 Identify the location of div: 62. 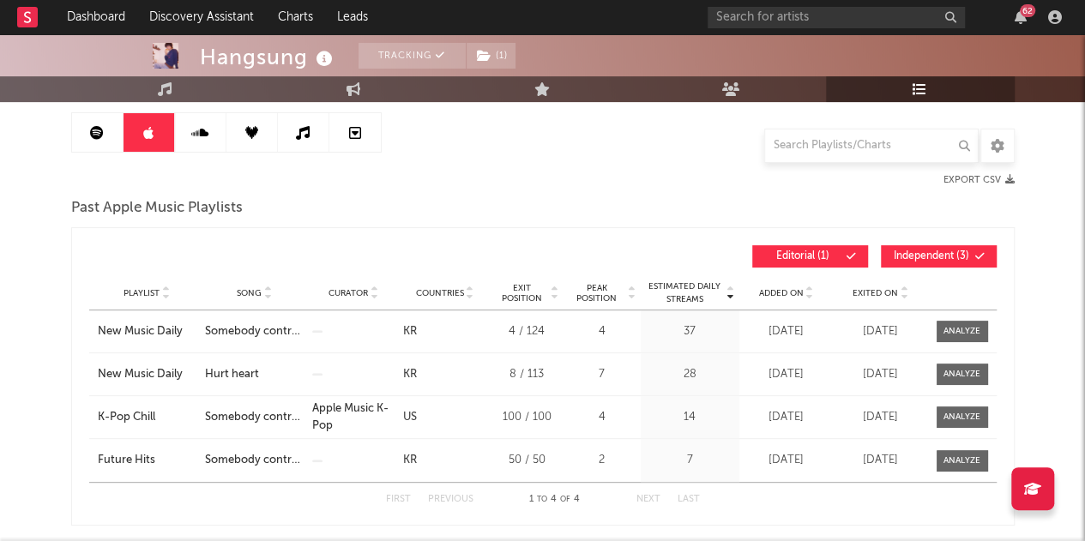
(1028, 10).